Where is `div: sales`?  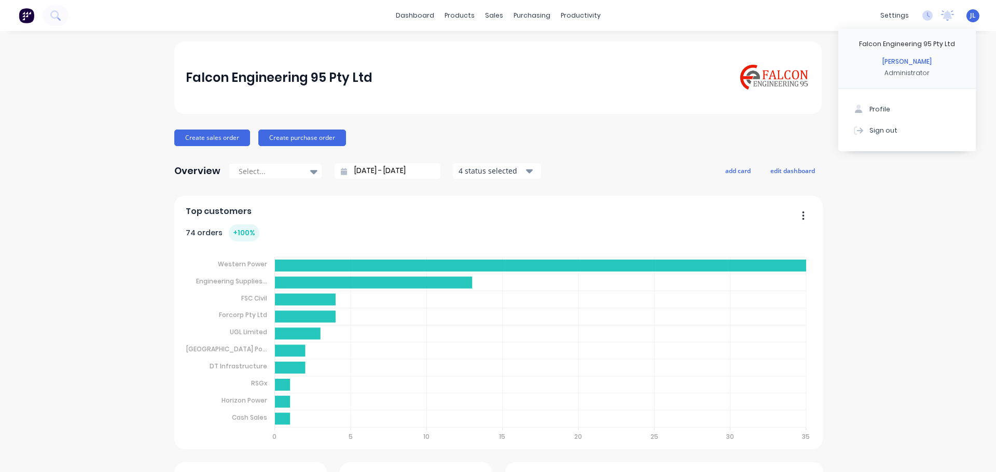
div: sales is located at coordinates (494, 16).